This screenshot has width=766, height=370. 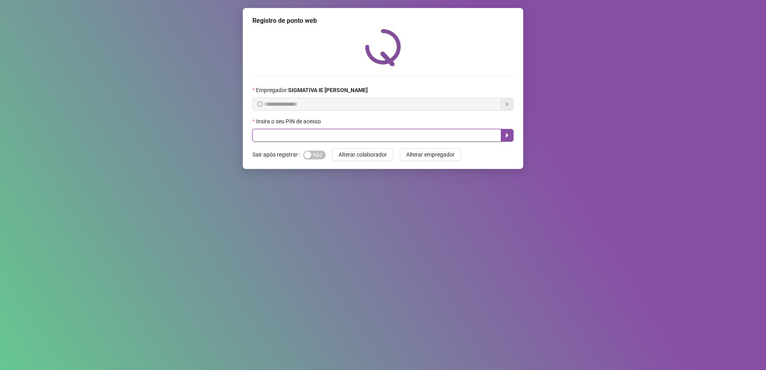 I want to click on span: info-circle, so click(x=260, y=104).